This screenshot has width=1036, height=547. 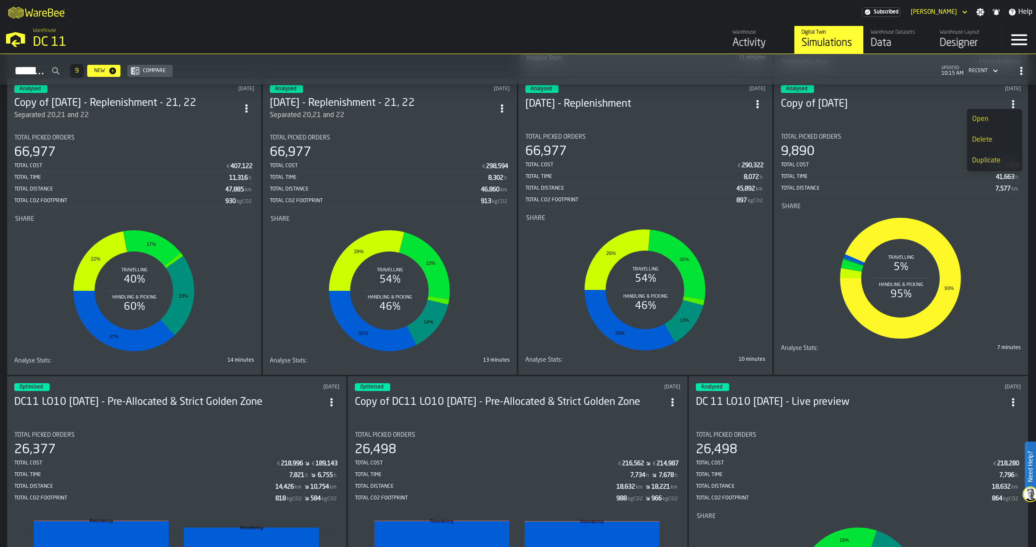 What do you see at coordinates (195, 360) in the screenshot?
I see `div: 14 minutes` at bounding box center [195, 360].